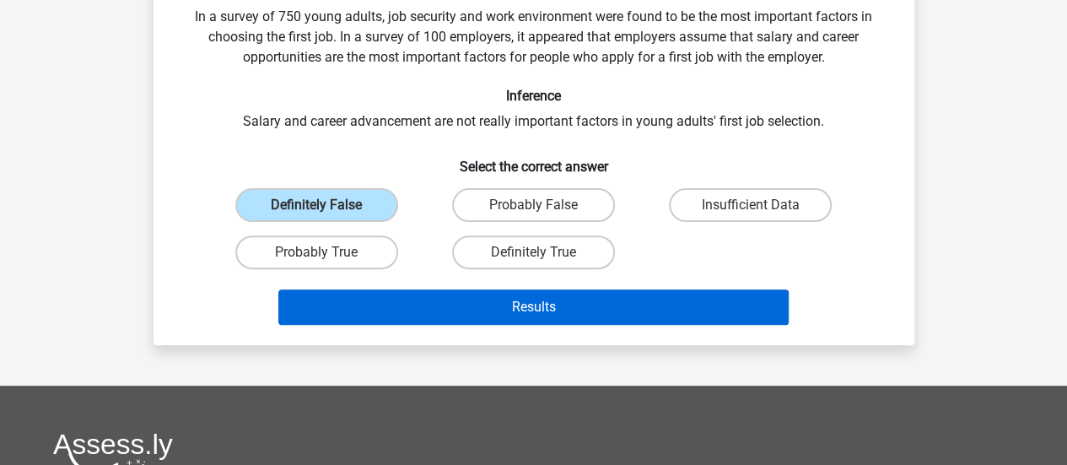 This screenshot has height=465, width=1067. Describe the element at coordinates (534, 159) in the screenshot. I see `h6: Select the correct answer` at that location.